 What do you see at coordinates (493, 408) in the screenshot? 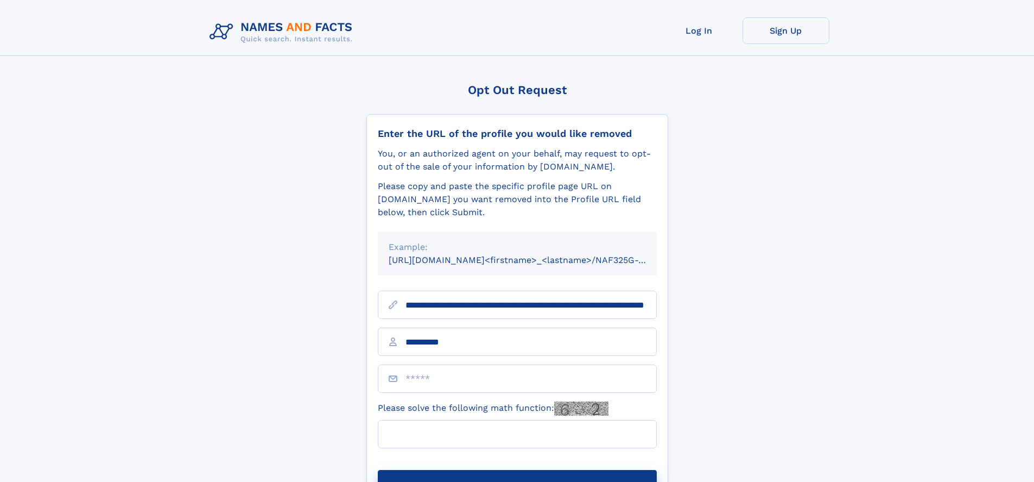
I see `label: Please solve the following math function:` at bounding box center [493, 408].